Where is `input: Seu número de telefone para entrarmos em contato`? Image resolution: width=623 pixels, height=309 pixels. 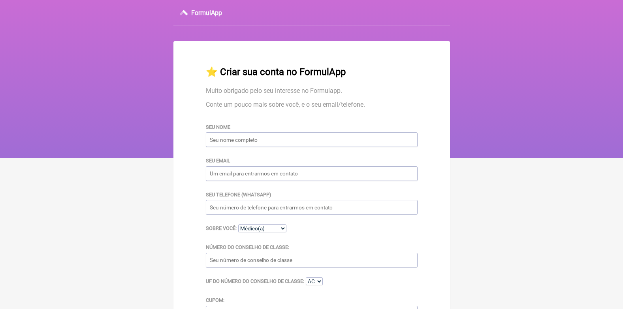
input: Seu número de telefone para entrarmos em contato is located at coordinates (312, 207).